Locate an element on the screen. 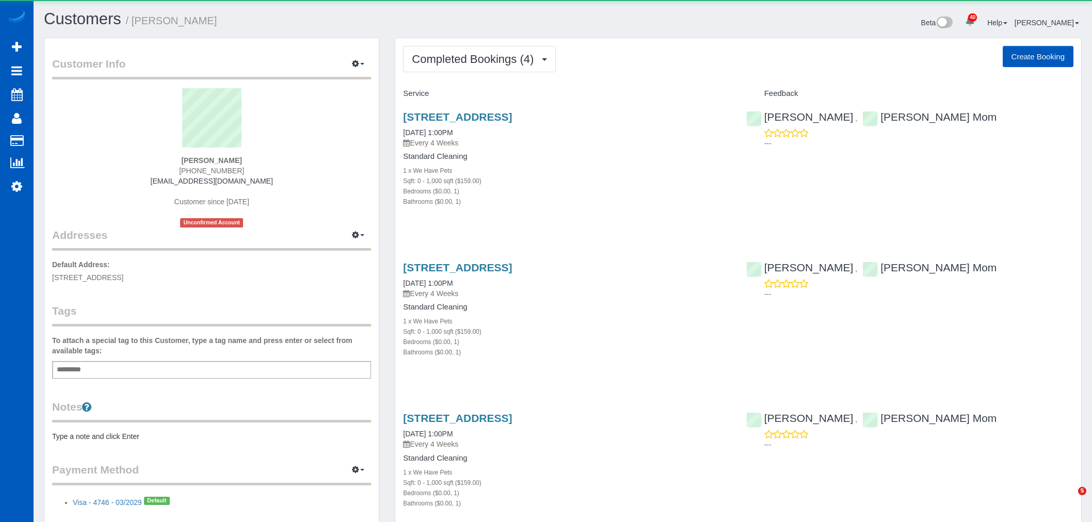  span: Completed Bookings (4) is located at coordinates (475, 59).